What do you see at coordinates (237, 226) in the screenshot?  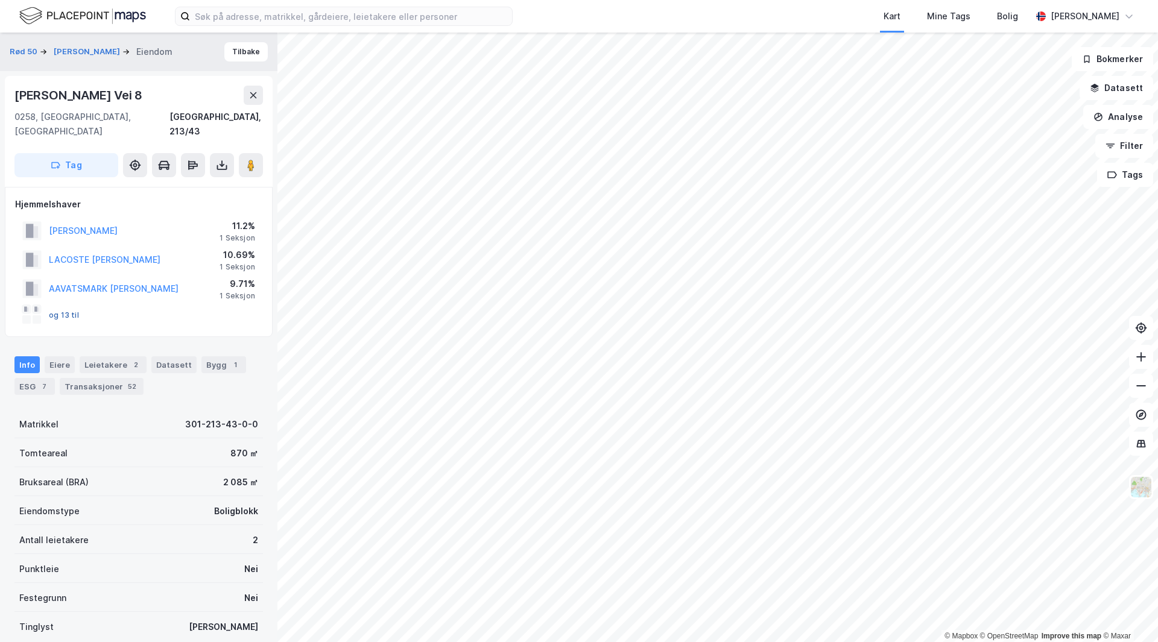 I see `div: 11.2%` at bounding box center [237, 226].